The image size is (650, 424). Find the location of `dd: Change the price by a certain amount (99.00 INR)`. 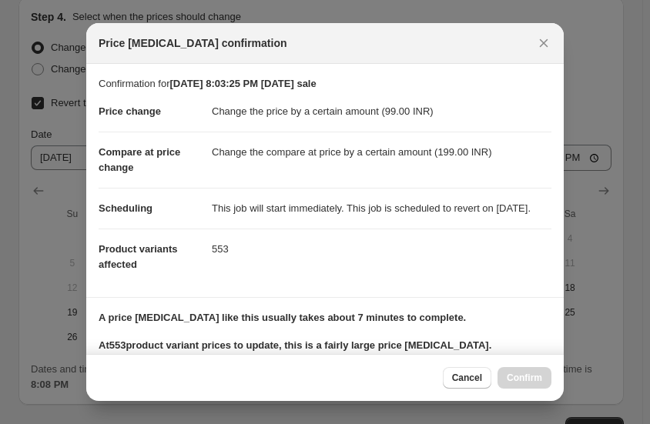

dd: Change the price by a certain amount (99.00 INR) is located at coordinates (381, 112).